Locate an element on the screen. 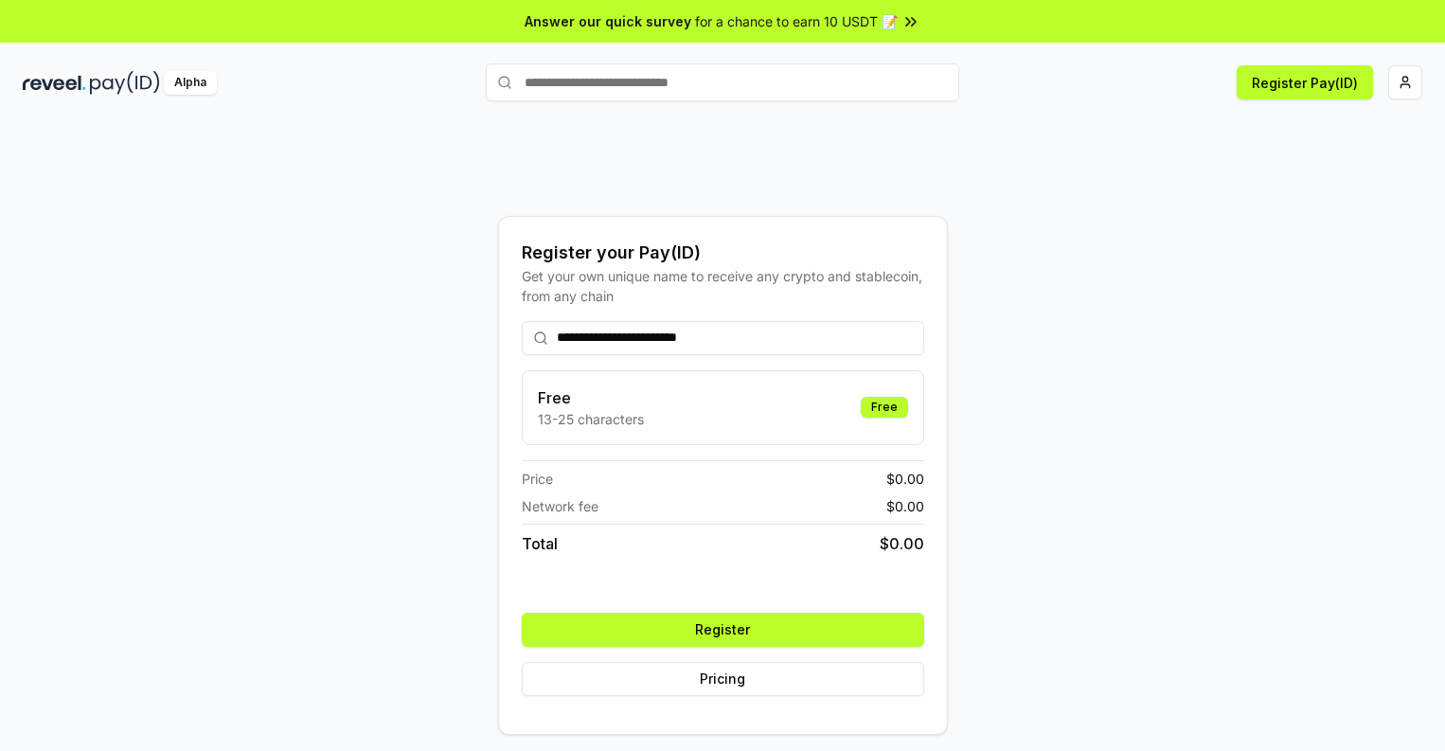  button: Register Pay(ID) is located at coordinates (1305, 82).